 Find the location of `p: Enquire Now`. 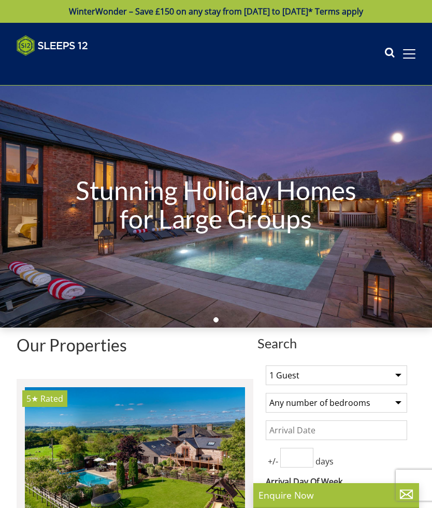

p: Enquire Now is located at coordinates (336, 495).